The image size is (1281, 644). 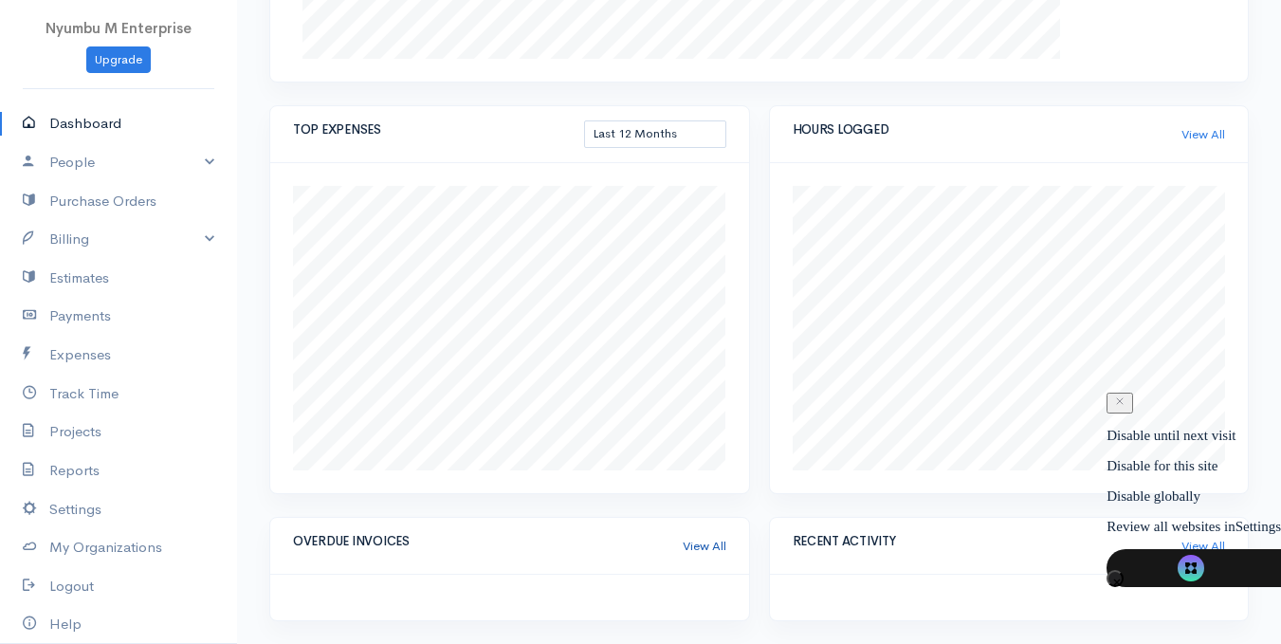 What do you see at coordinates (119, 28) in the screenshot?
I see `span: Nyumbu M Enterprise` at bounding box center [119, 28].